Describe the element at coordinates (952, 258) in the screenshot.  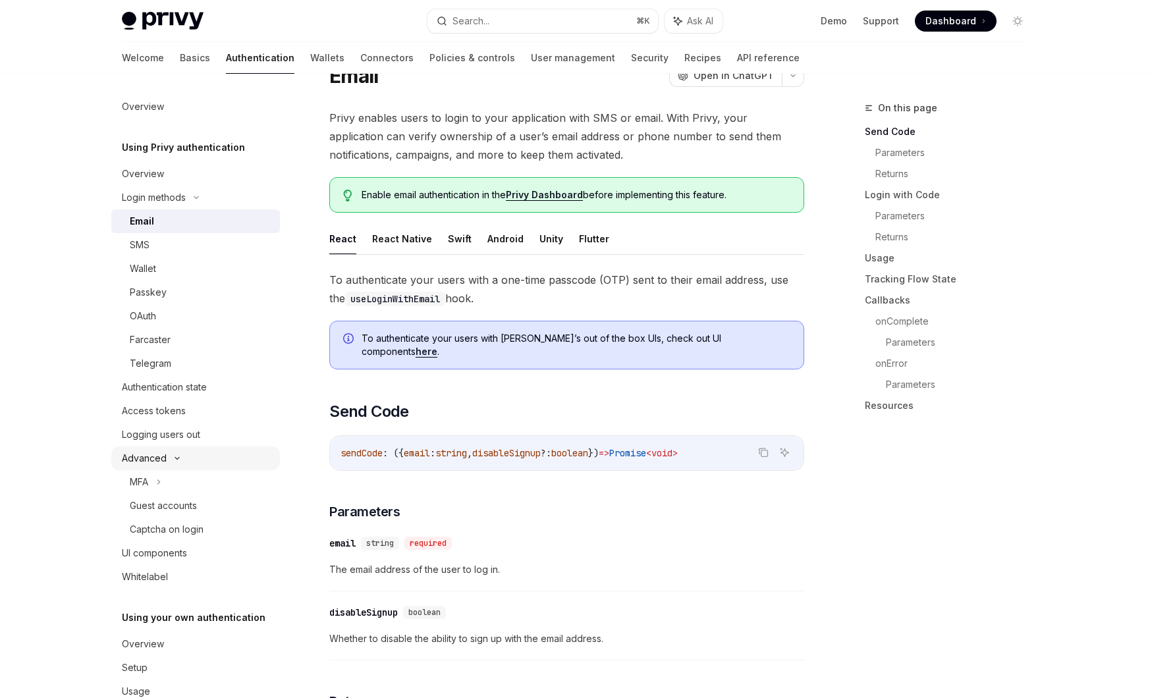
I see `a: Usage` at that location.